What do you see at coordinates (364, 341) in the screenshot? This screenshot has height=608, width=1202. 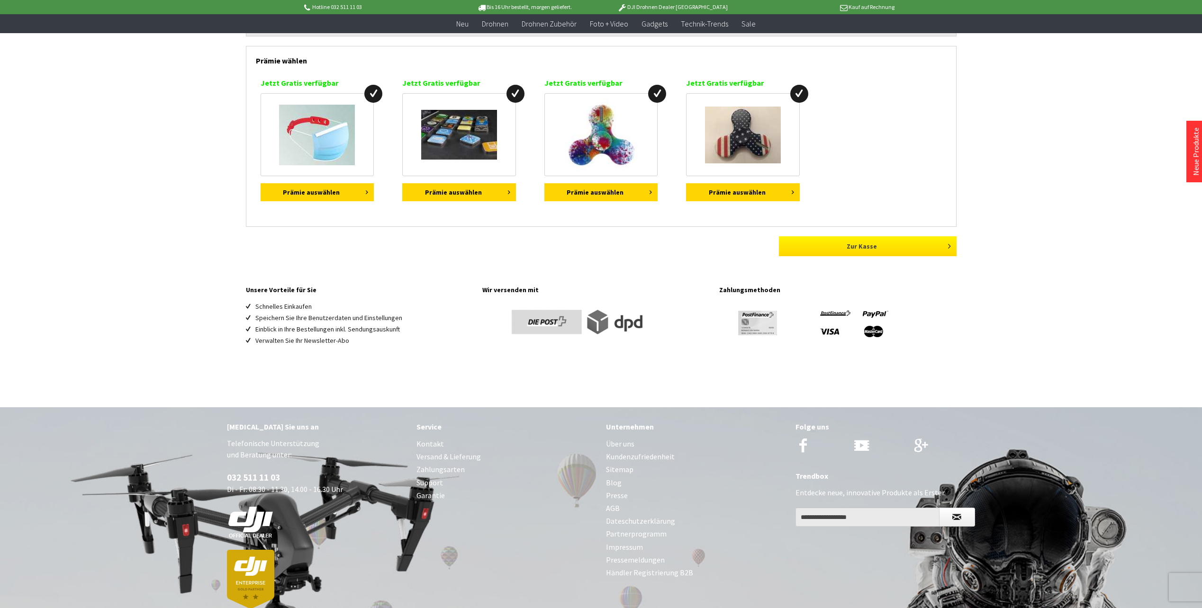 I see `li: Verwalten Sie Ihr Newsletter-Abo` at bounding box center [364, 341].